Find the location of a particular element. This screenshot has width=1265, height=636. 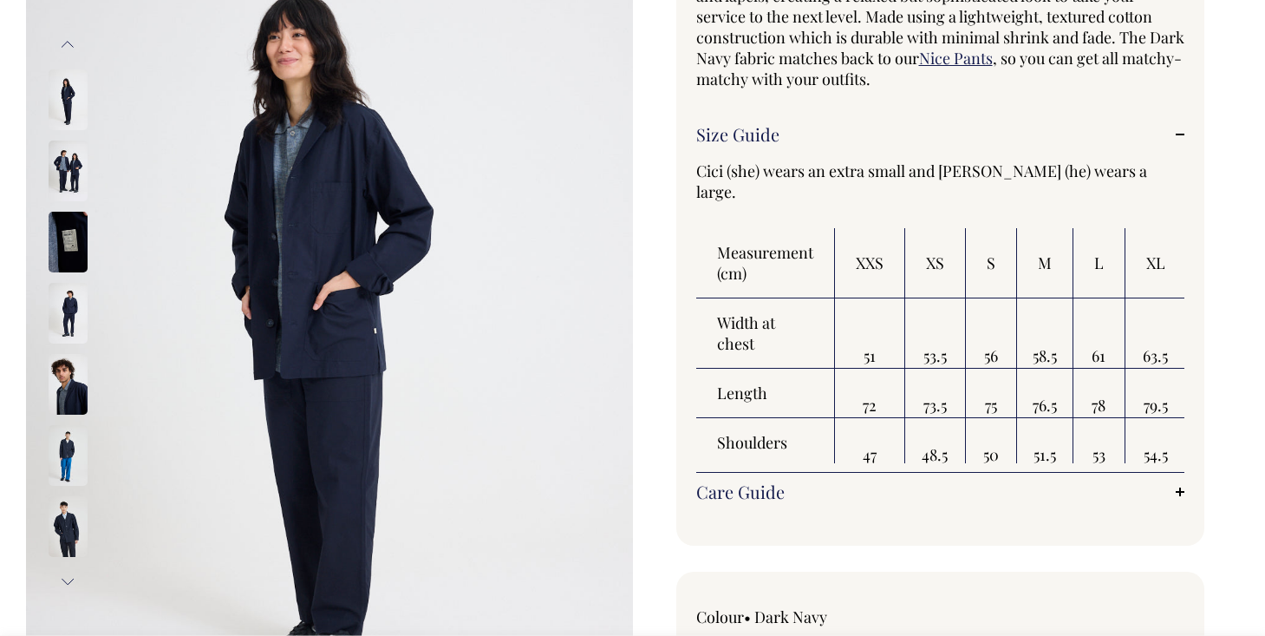

a: Nice Pants is located at coordinates (956, 58).